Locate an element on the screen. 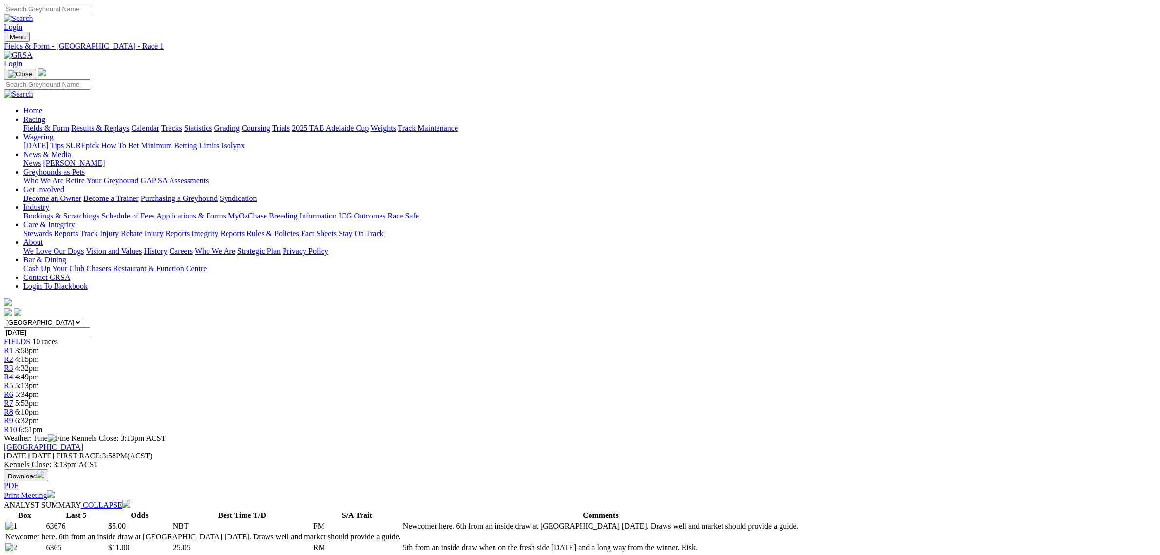 This screenshot has height=555, width=1160. div: Greyhounds as Pets is located at coordinates (590, 181).